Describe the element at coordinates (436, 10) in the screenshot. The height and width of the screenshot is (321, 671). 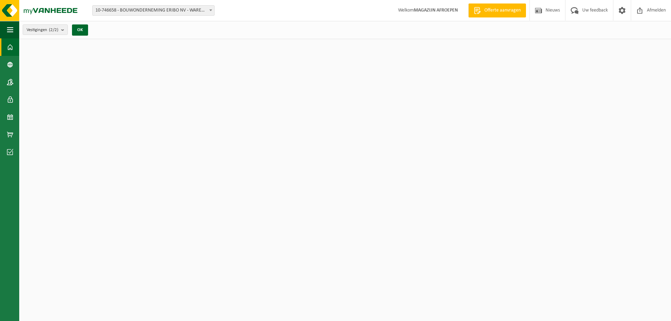
I see `strong: MAGAZIJN AFROEPEN` at that location.